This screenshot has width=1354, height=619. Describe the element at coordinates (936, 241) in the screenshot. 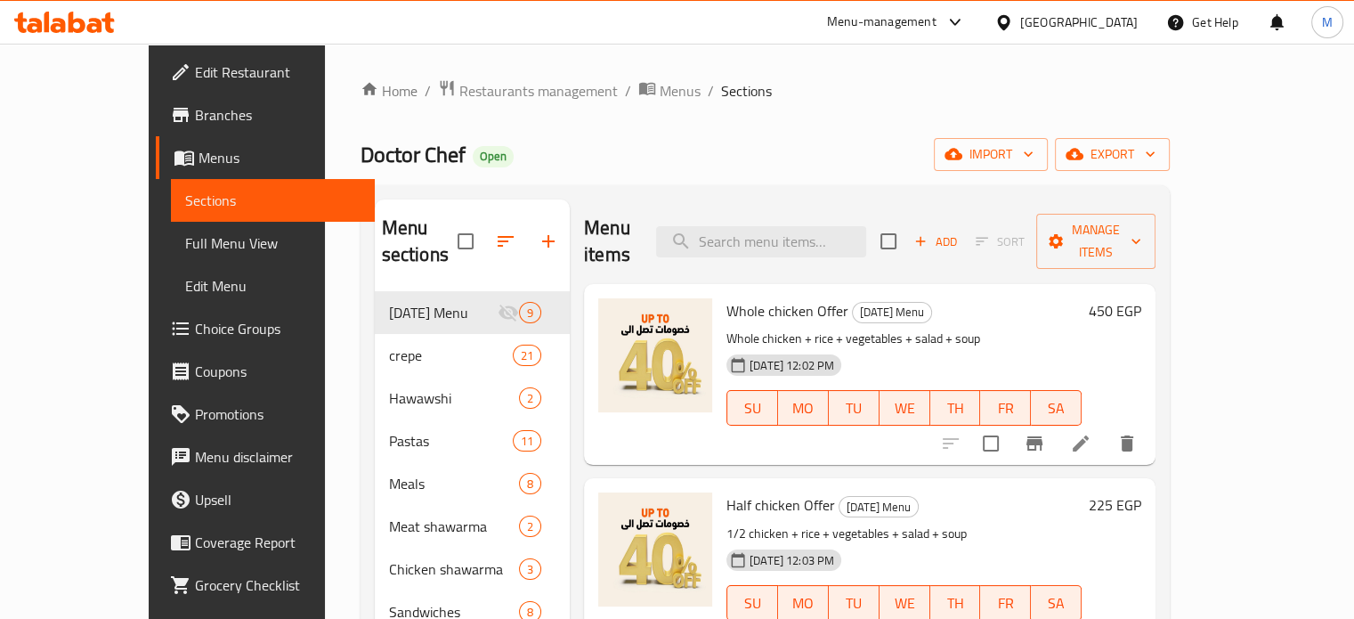

I see `button: Add` at that location.